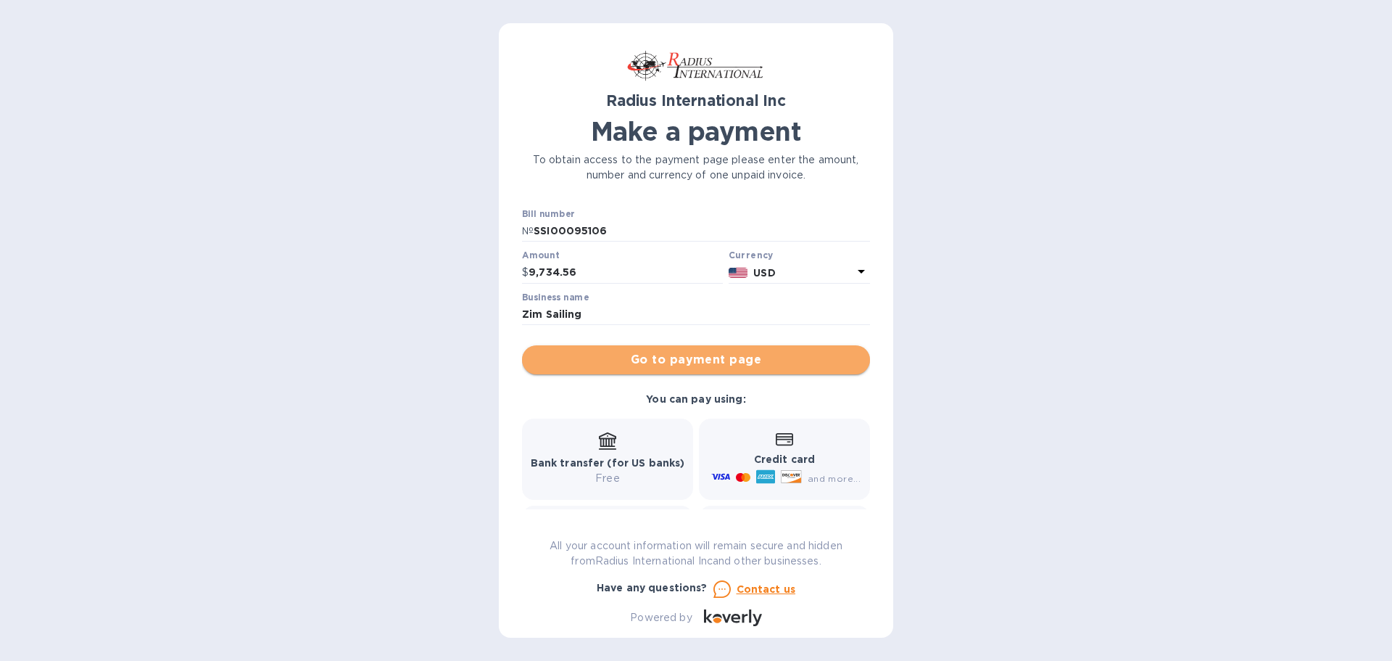  Describe the element at coordinates (608, 478) in the screenshot. I see `p: Free` at that location.